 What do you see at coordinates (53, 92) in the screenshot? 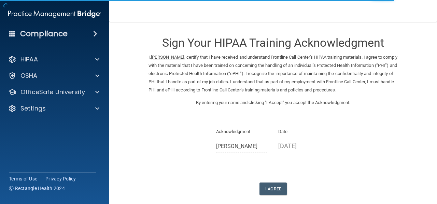
I see `p: OfficeSafe University` at bounding box center [53, 92].